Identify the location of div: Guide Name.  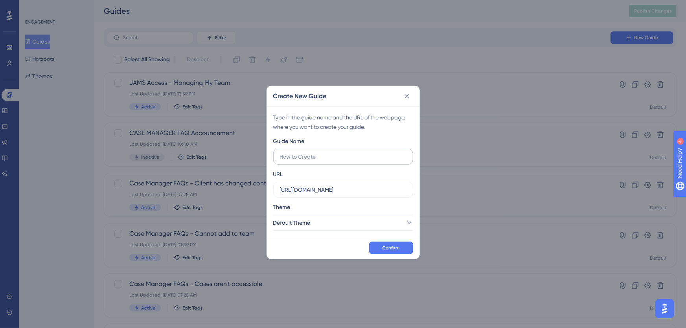
(289, 141).